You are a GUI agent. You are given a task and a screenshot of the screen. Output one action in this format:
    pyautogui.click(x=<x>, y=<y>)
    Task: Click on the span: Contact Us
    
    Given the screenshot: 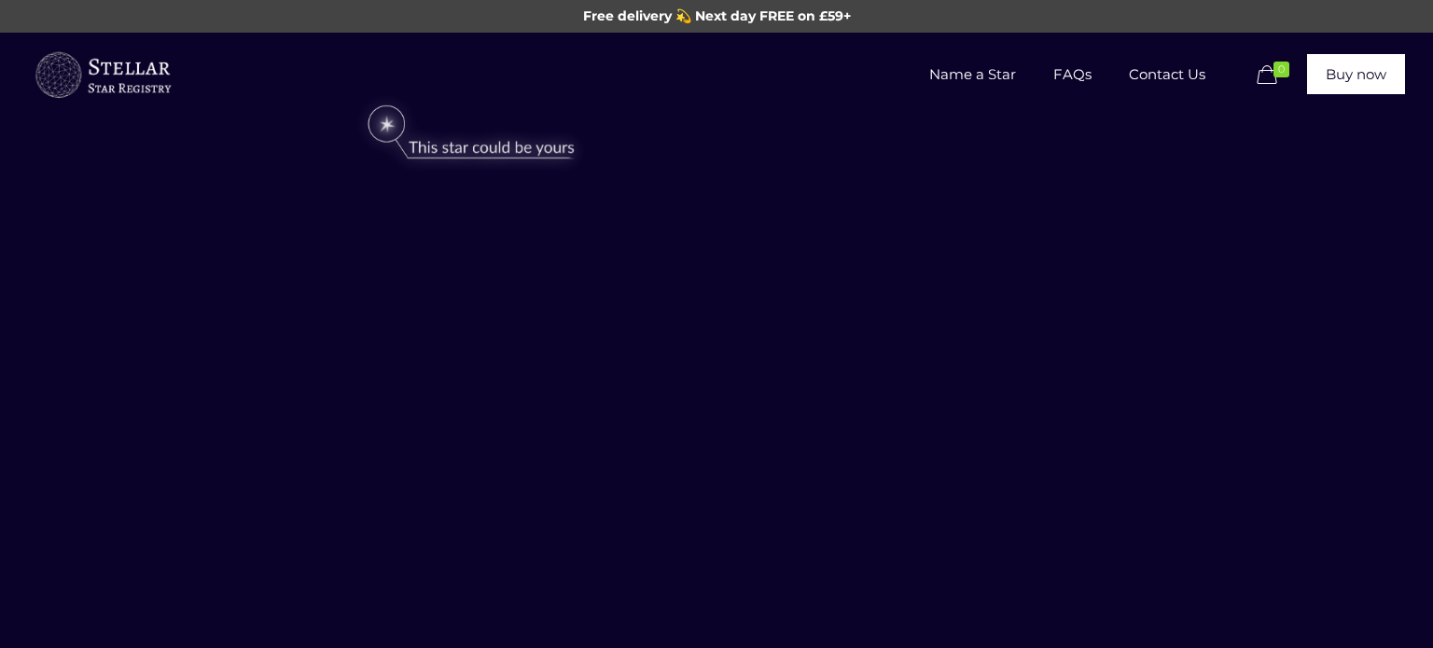 What is the action you would take?
    pyautogui.click(x=1167, y=75)
    